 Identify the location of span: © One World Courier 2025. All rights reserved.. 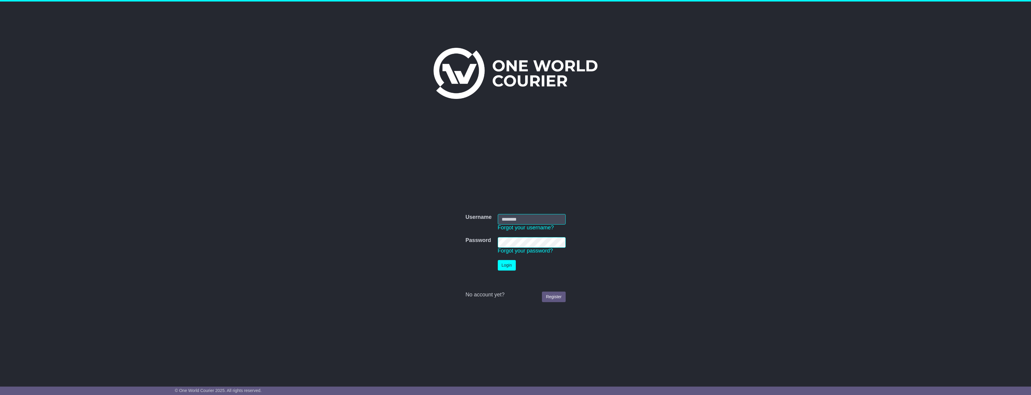
(218, 390).